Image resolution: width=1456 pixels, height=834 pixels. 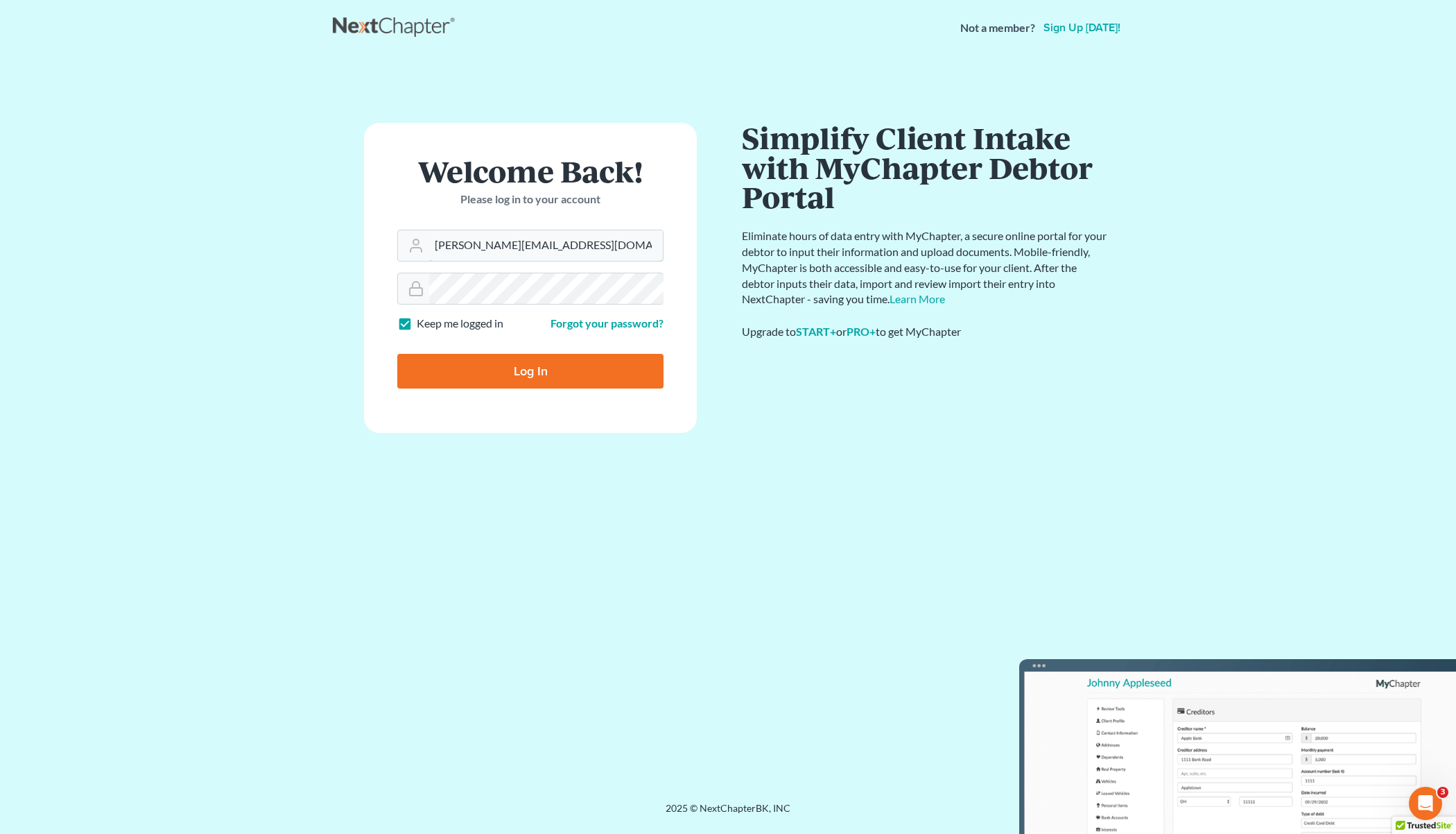 What do you see at coordinates (607, 323) in the screenshot?
I see `a: Forgot your password?` at bounding box center [607, 323].